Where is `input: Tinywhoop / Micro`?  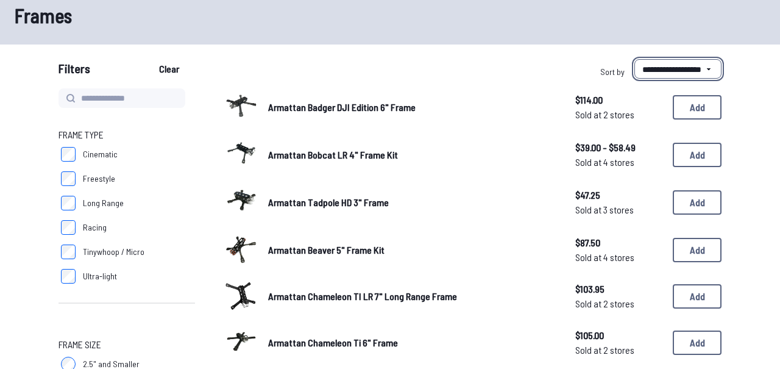
input: Tinywhoop / Micro is located at coordinates (68, 252).